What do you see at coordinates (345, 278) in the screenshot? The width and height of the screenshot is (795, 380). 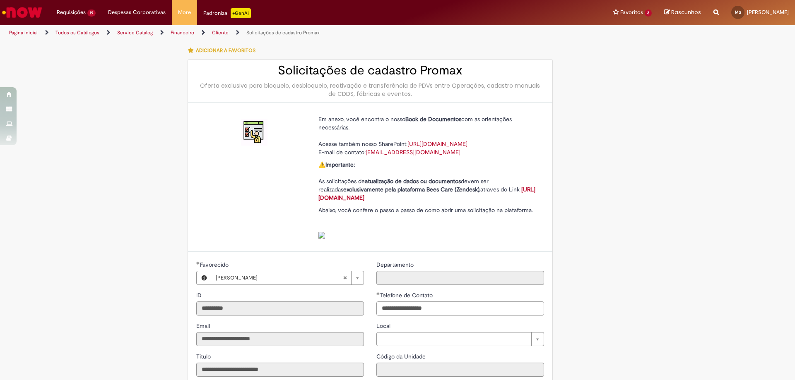 I see `abbr: Limpar campo Favorecido` at bounding box center [345, 278].